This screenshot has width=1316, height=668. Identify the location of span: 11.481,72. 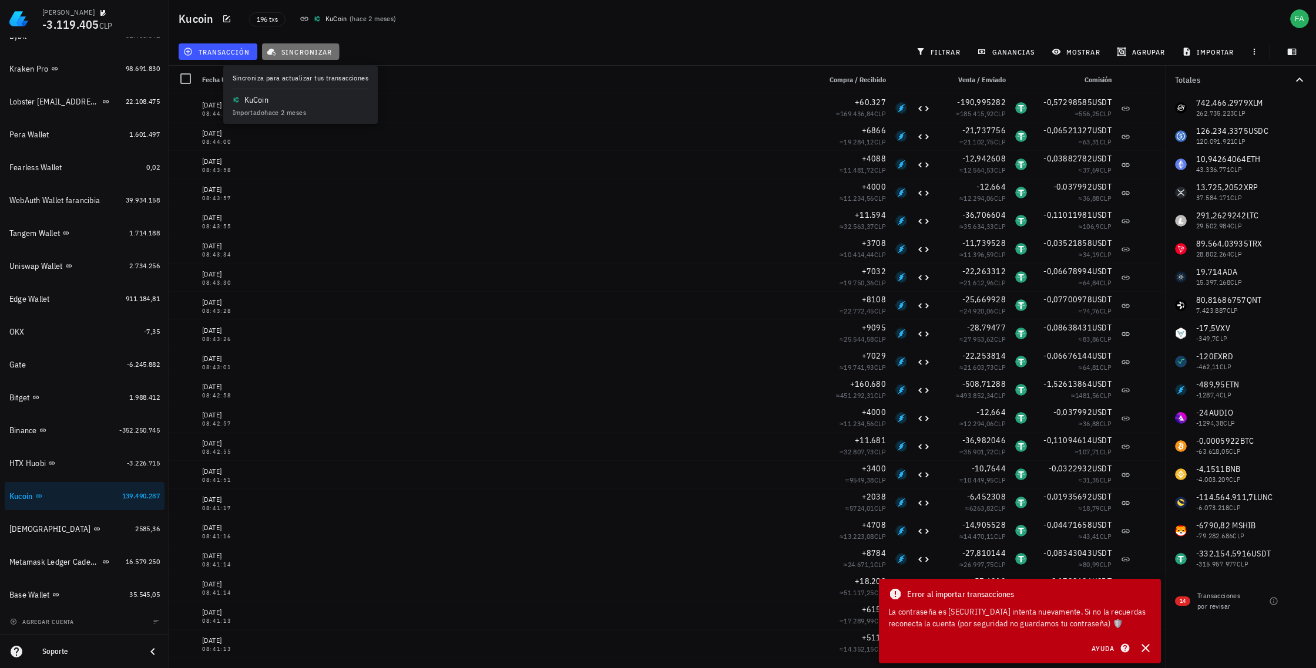
(859, 170).